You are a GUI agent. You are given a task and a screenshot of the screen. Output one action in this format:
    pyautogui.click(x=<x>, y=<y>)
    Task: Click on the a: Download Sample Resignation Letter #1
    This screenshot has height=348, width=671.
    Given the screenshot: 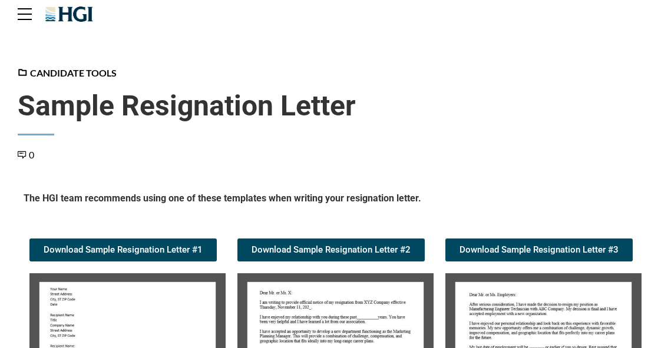 What is the action you would take?
    pyautogui.click(x=123, y=250)
    